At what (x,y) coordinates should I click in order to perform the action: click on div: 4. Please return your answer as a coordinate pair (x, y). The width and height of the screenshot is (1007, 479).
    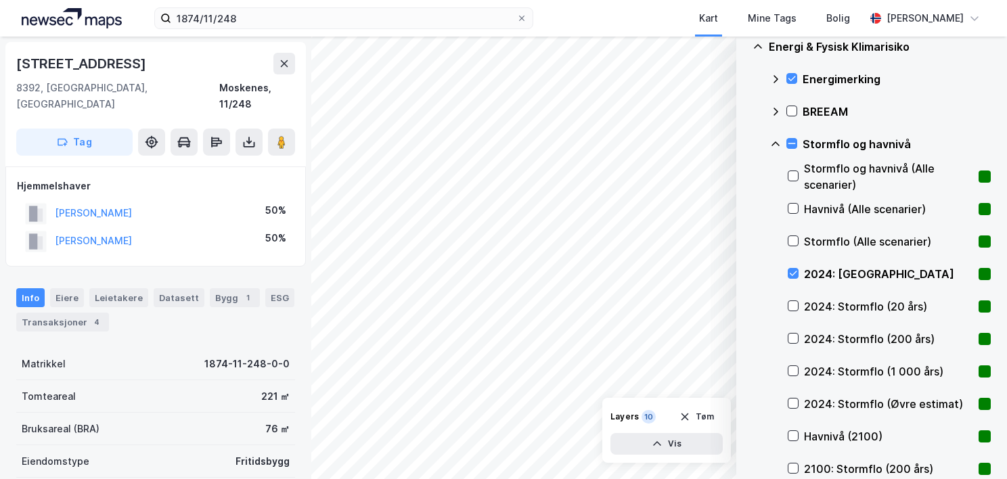
    Looking at the image, I should click on (97, 322).